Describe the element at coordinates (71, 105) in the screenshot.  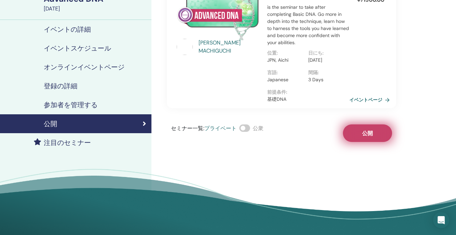
I see `h4: 参加者を管理する` at that location.